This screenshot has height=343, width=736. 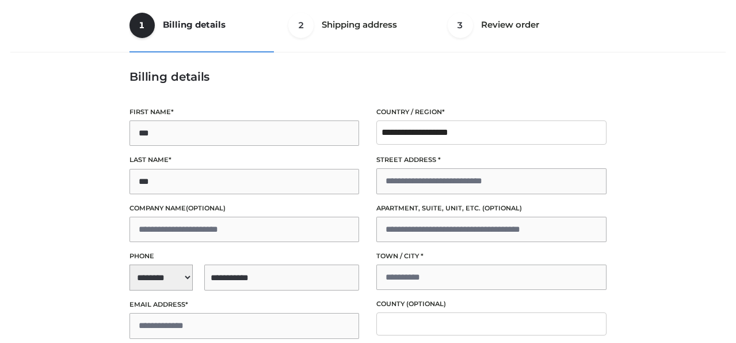 I want to click on h3: Billing details, so click(x=368, y=77).